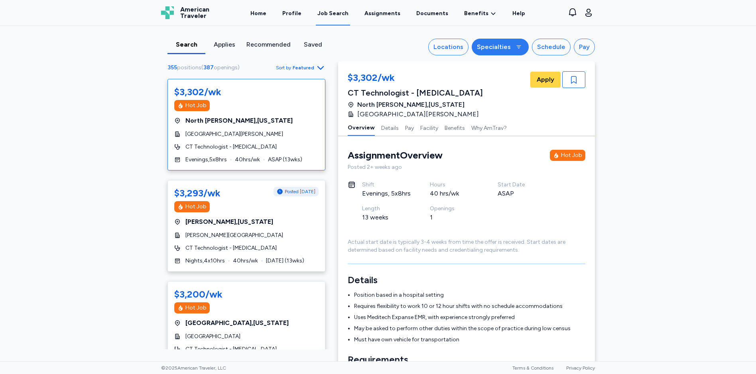 This screenshot has height=374, width=756. I want to click on div: 1, so click(454, 218).